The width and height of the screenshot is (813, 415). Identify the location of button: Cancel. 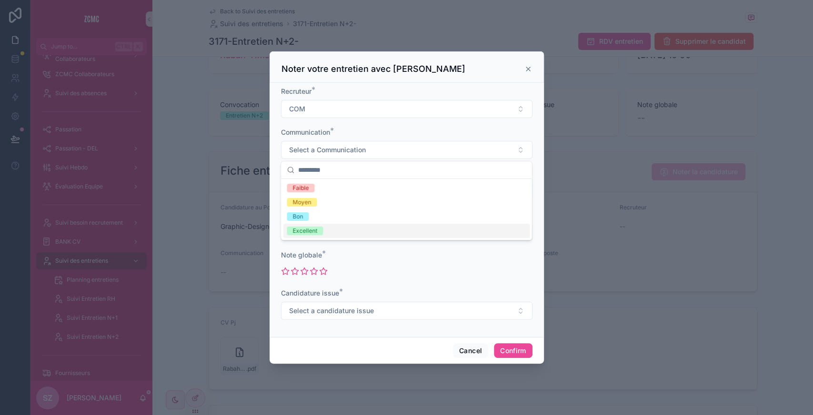
(471, 351).